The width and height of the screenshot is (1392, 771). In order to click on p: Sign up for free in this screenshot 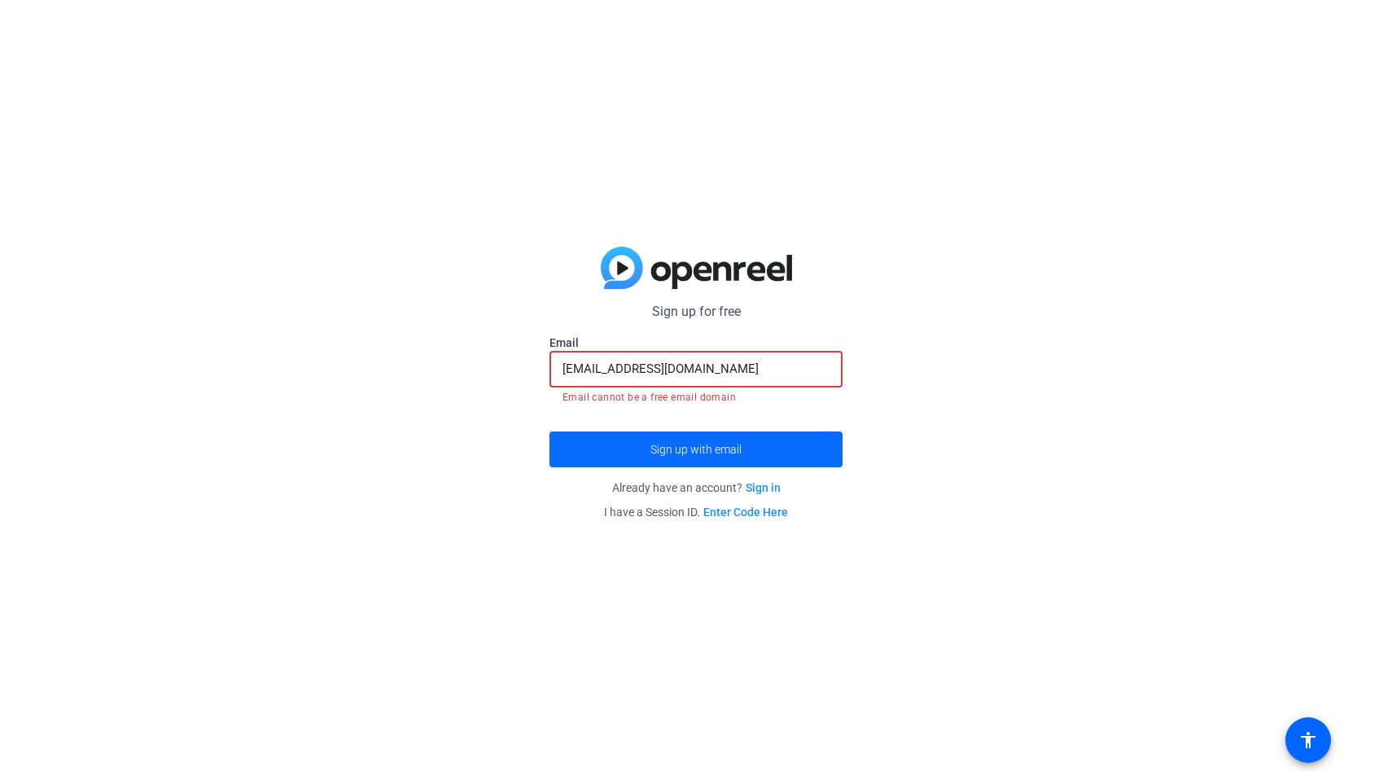, I will do `click(696, 312)`.